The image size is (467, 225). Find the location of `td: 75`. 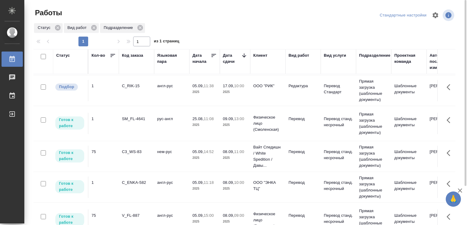

td: 75 is located at coordinates (104, 156).